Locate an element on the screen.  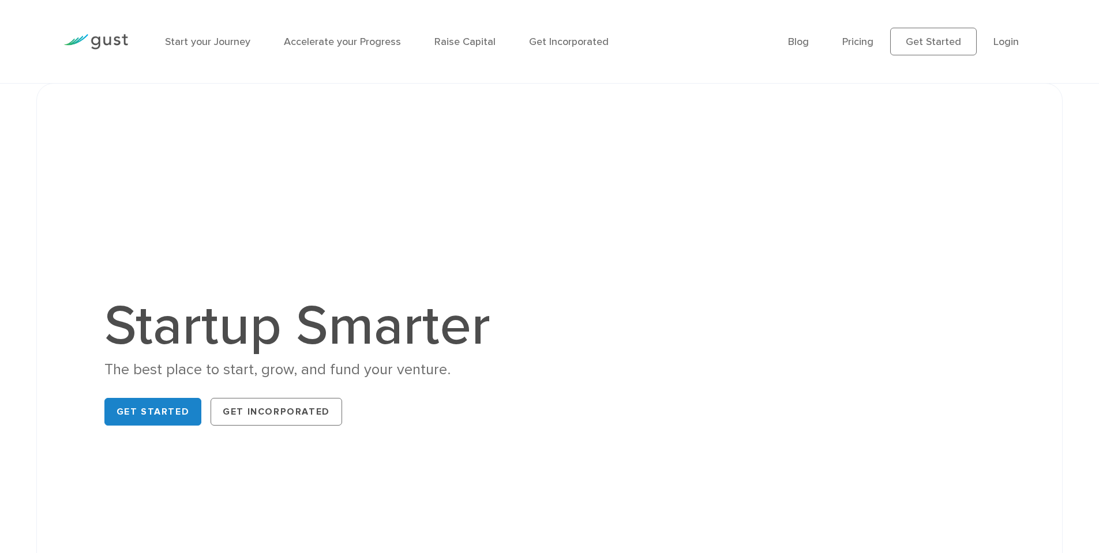
a: Blog is located at coordinates (799, 42).